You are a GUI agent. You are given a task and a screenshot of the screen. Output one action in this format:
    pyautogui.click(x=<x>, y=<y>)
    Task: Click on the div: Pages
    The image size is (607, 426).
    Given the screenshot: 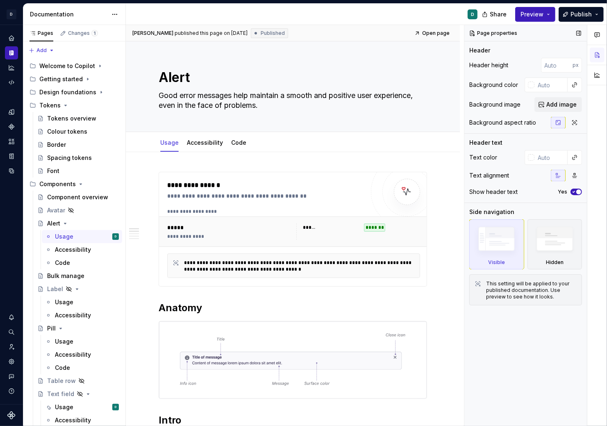 What is the action you would take?
    pyautogui.click(x=41, y=33)
    